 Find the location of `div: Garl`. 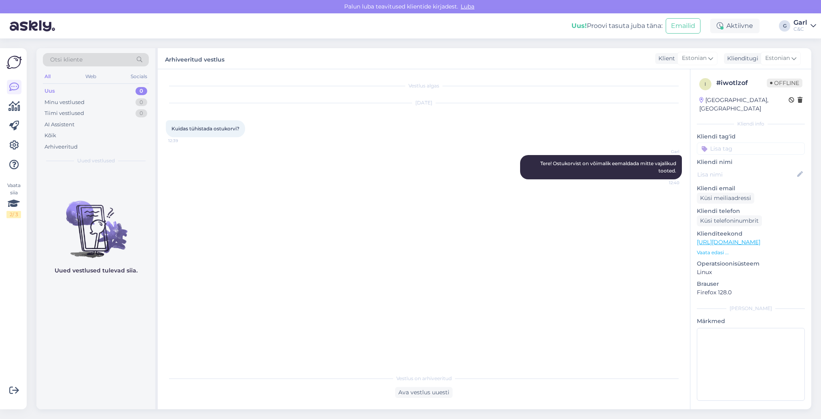

div: Garl is located at coordinates (800, 23).